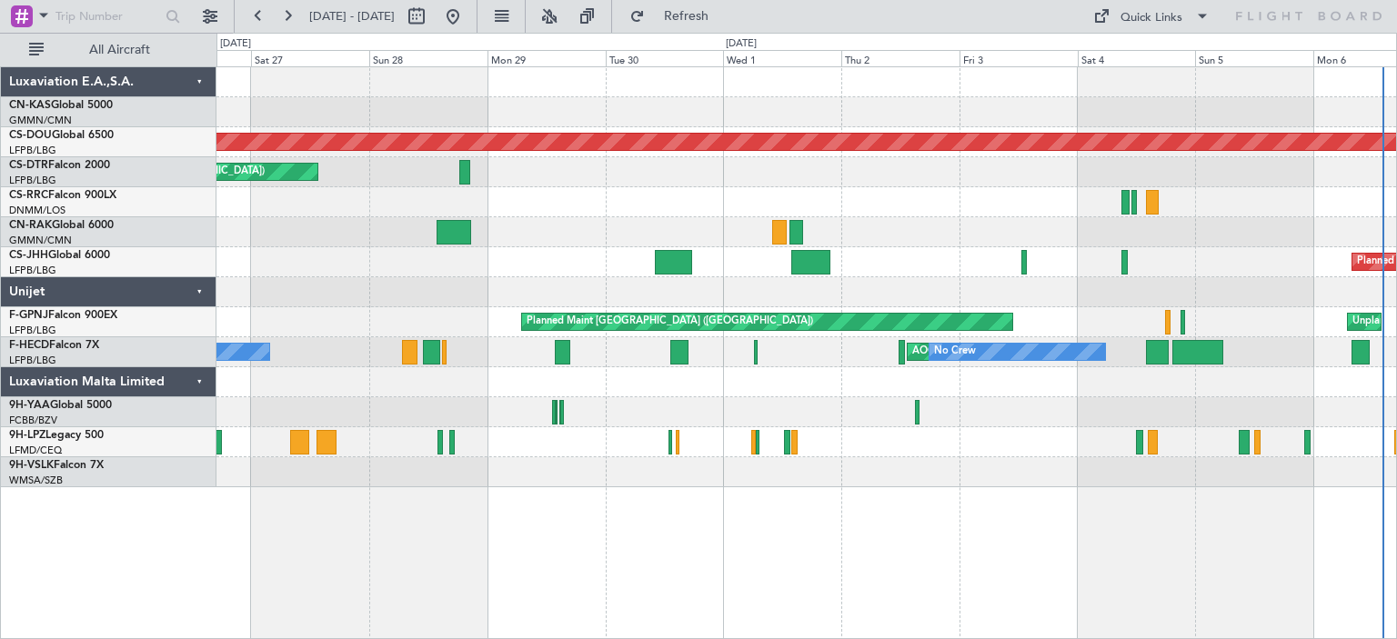  Describe the element at coordinates (61, 226) in the screenshot. I see `a: CN-RAKGlobal 6000` at that location.